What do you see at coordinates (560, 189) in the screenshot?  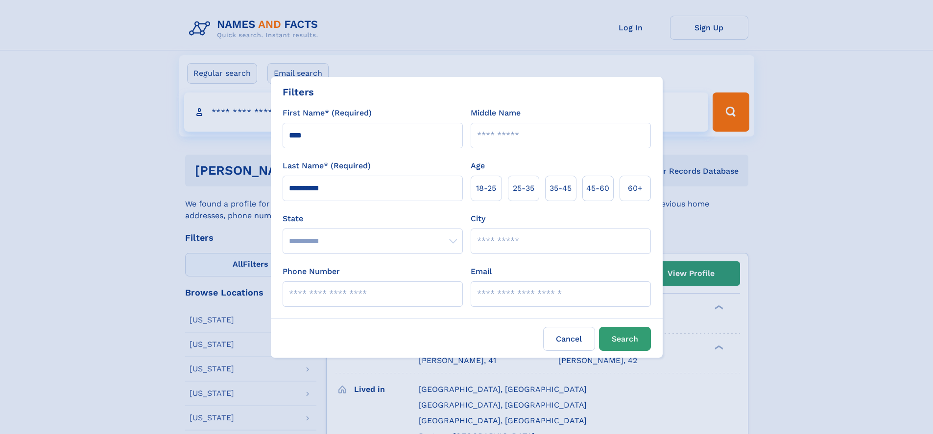 I see `span: 35‑45` at bounding box center [560, 189].